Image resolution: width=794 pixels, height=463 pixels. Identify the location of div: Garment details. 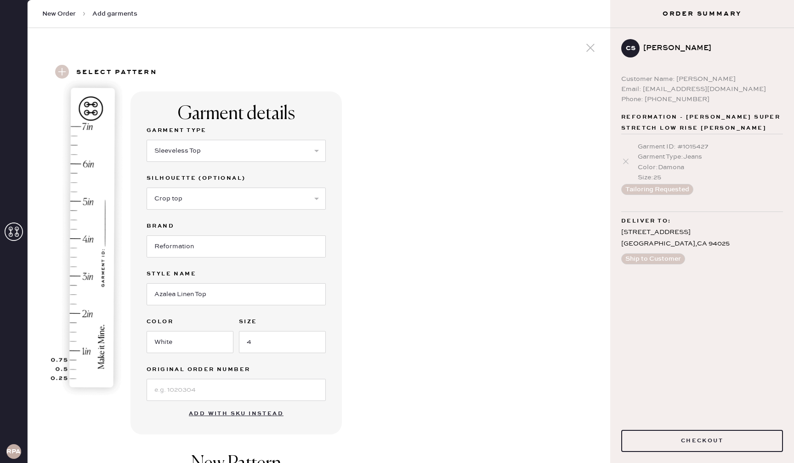
(236, 114).